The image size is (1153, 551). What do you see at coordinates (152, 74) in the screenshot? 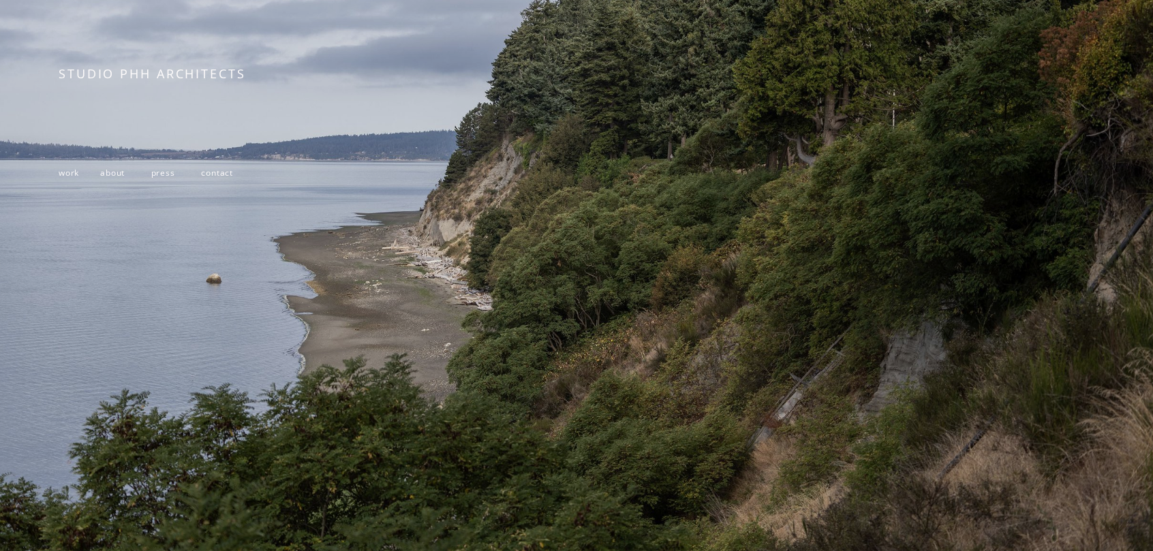
I see `span: STUDIO PHH ARCHITECTS` at bounding box center [152, 74].